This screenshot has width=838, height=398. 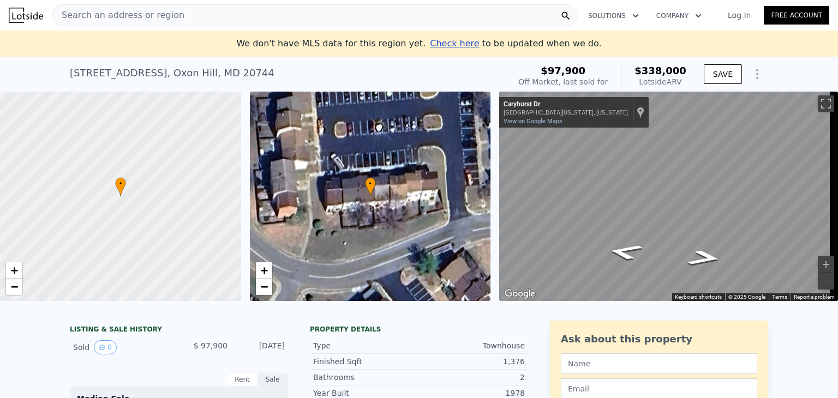 I want to click on div: Townhouse, so click(x=472, y=346).